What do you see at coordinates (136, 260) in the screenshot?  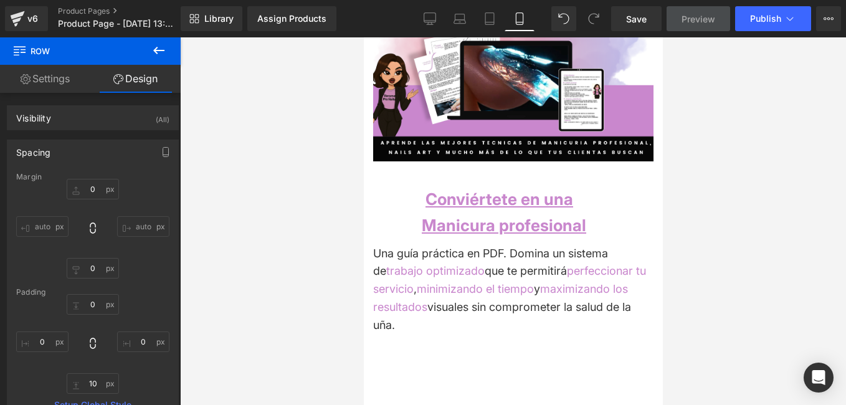 I see `span: maximizando los resultados` at bounding box center [136, 260].